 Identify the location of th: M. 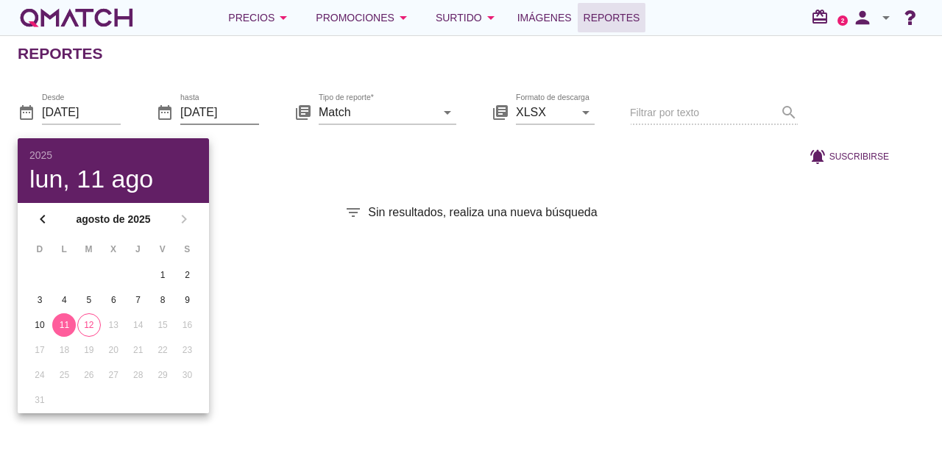
(88, 249).